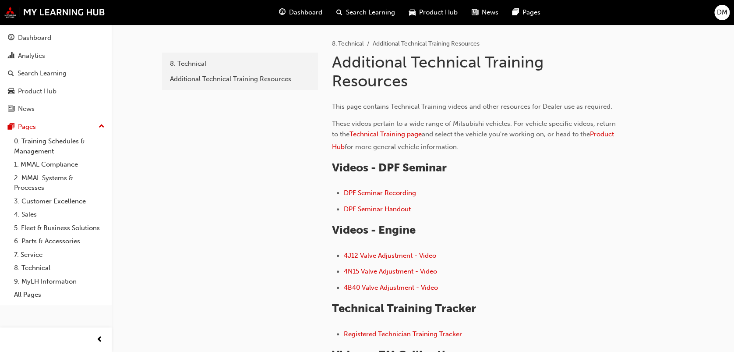 The height and width of the screenshot is (352, 734). Describe the element at coordinates (56, 56) in the screenshot. I see `a: Analytics` at that location.